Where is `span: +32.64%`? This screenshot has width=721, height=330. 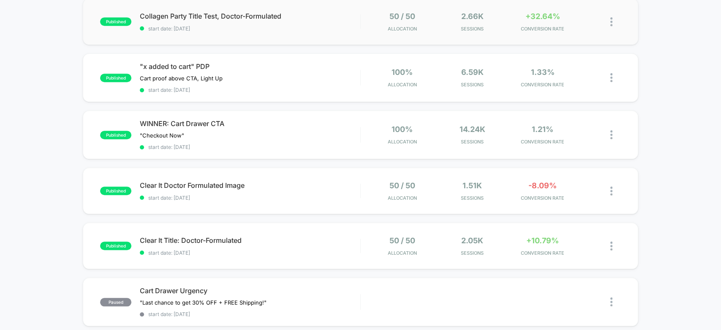 span: +32.64% is located at coordinates (542, 16).